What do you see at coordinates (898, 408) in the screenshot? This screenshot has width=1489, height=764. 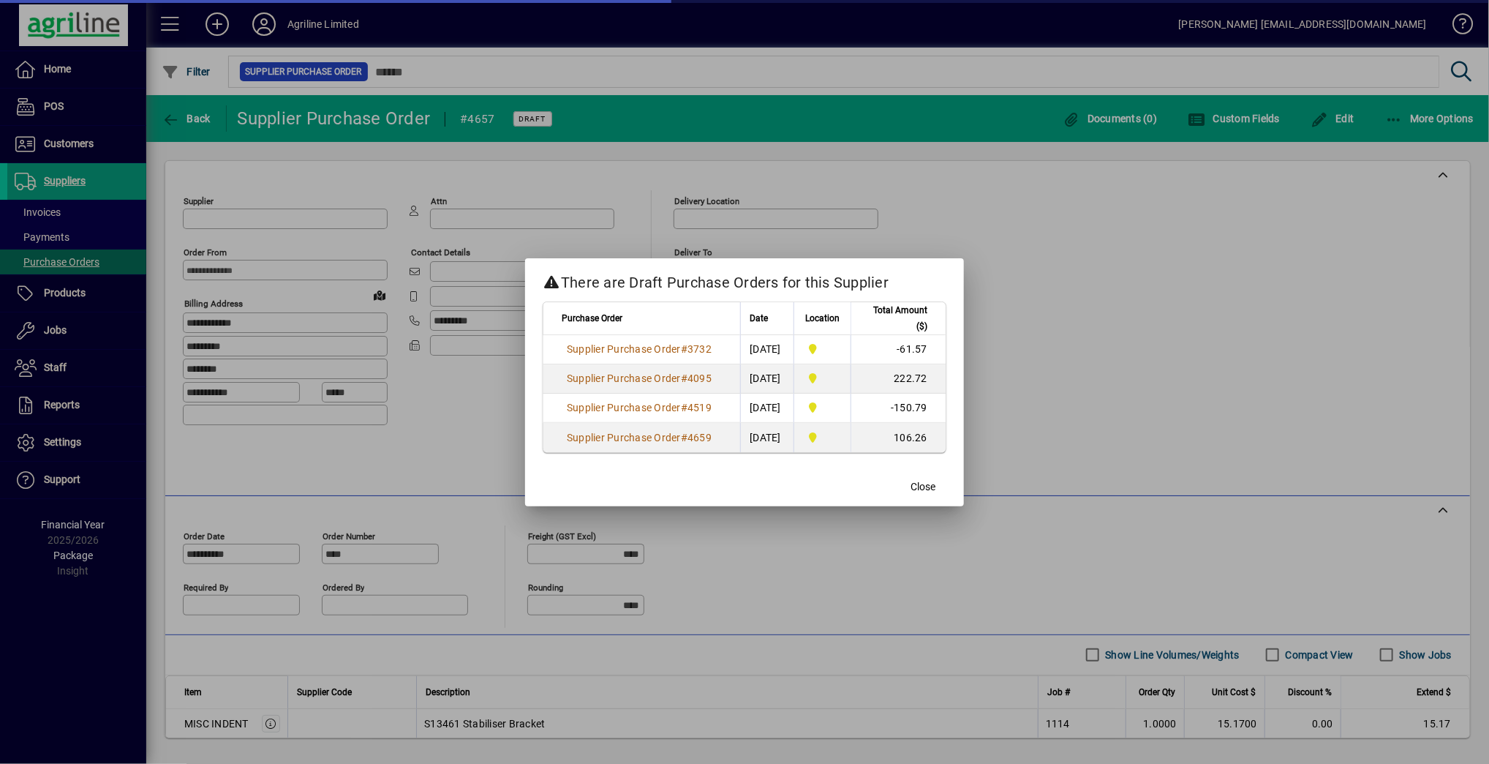 I see `td: -150.79` at bounding box center [898, 408].